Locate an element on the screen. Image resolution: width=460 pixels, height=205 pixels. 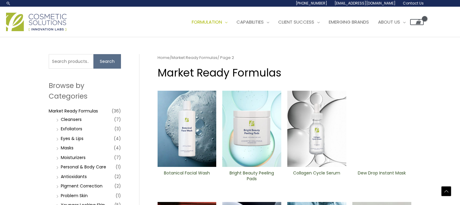
span: (36) is located at coordinates (116, 111).